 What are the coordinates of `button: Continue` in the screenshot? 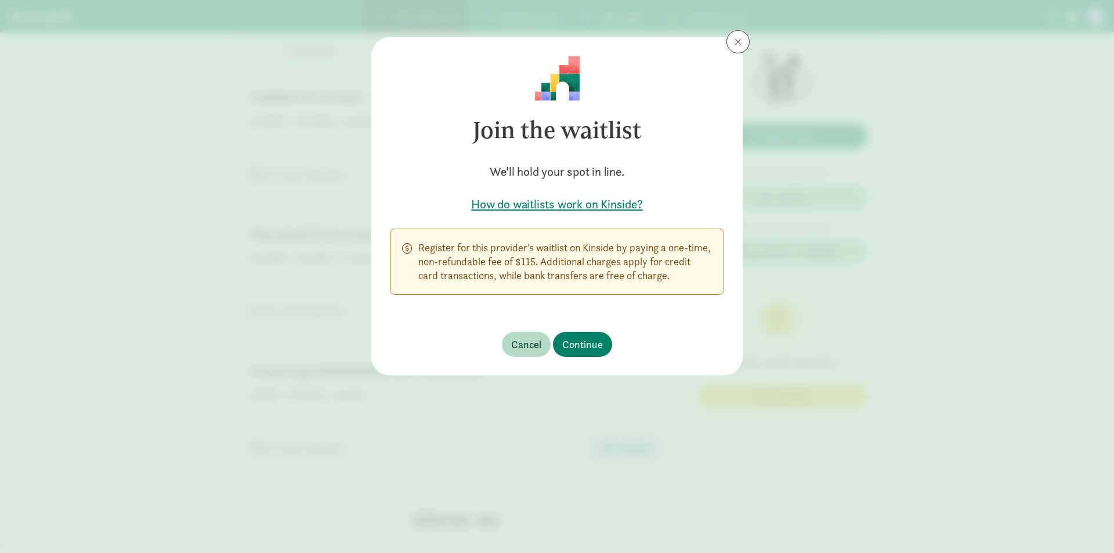 It's located at (583, 344).